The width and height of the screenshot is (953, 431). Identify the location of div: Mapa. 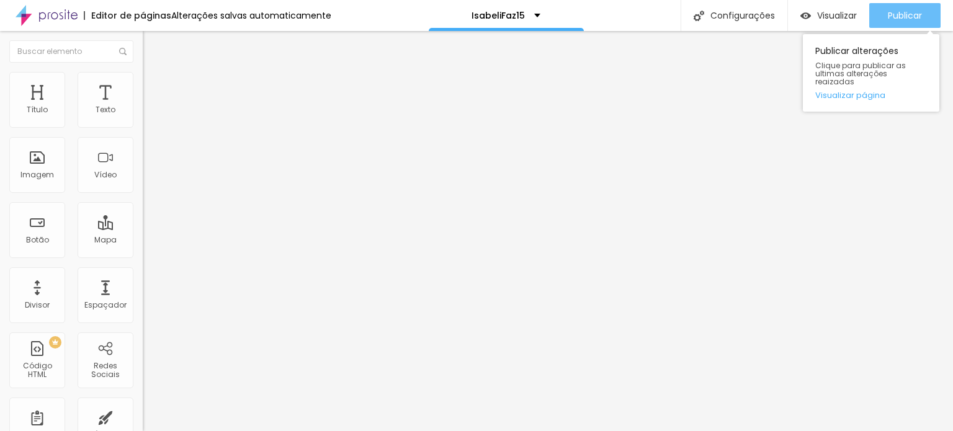
(106, 240).